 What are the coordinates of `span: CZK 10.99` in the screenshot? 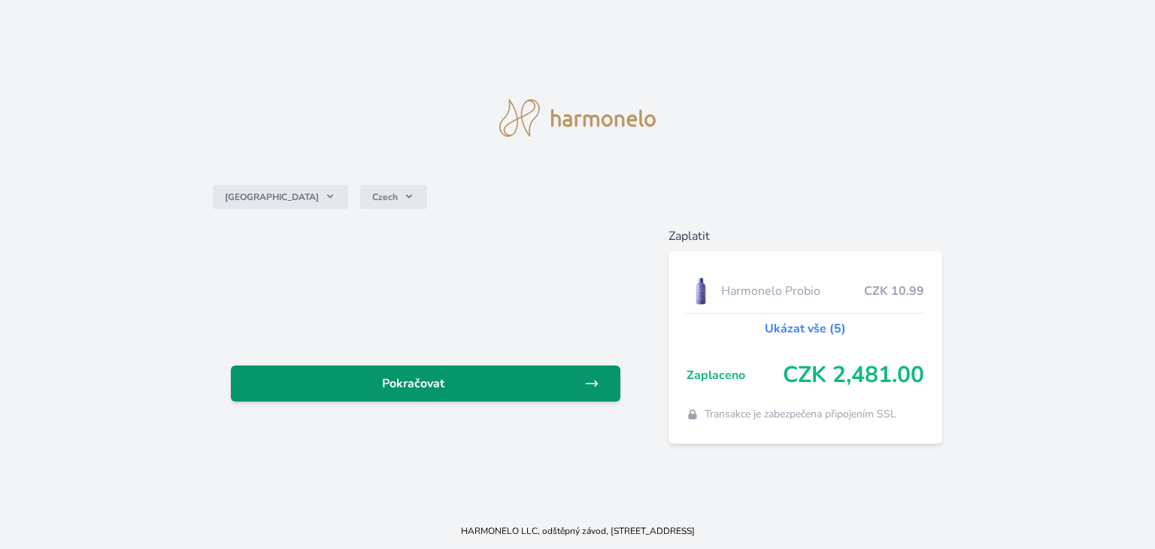 It's located at (894, 291).